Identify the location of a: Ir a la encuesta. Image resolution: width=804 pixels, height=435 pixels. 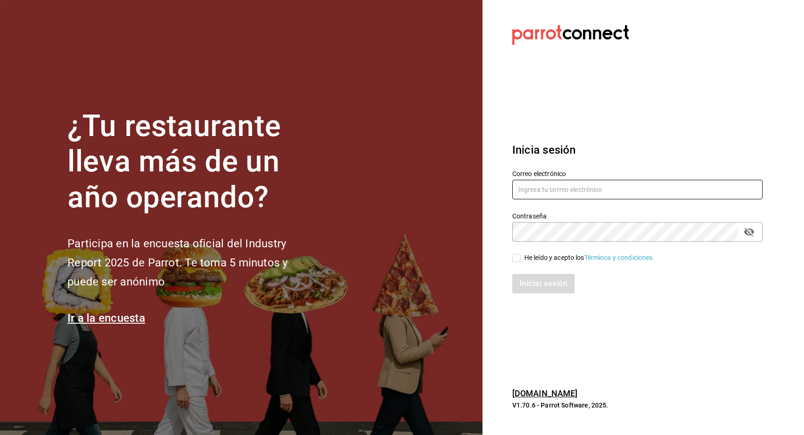
(106, 318).